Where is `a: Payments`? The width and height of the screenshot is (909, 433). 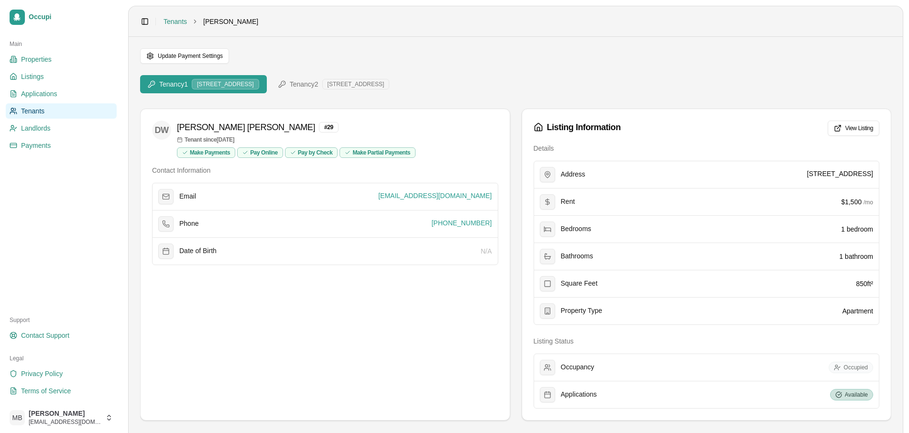 a: Payments is located at coordinates (61, 145).